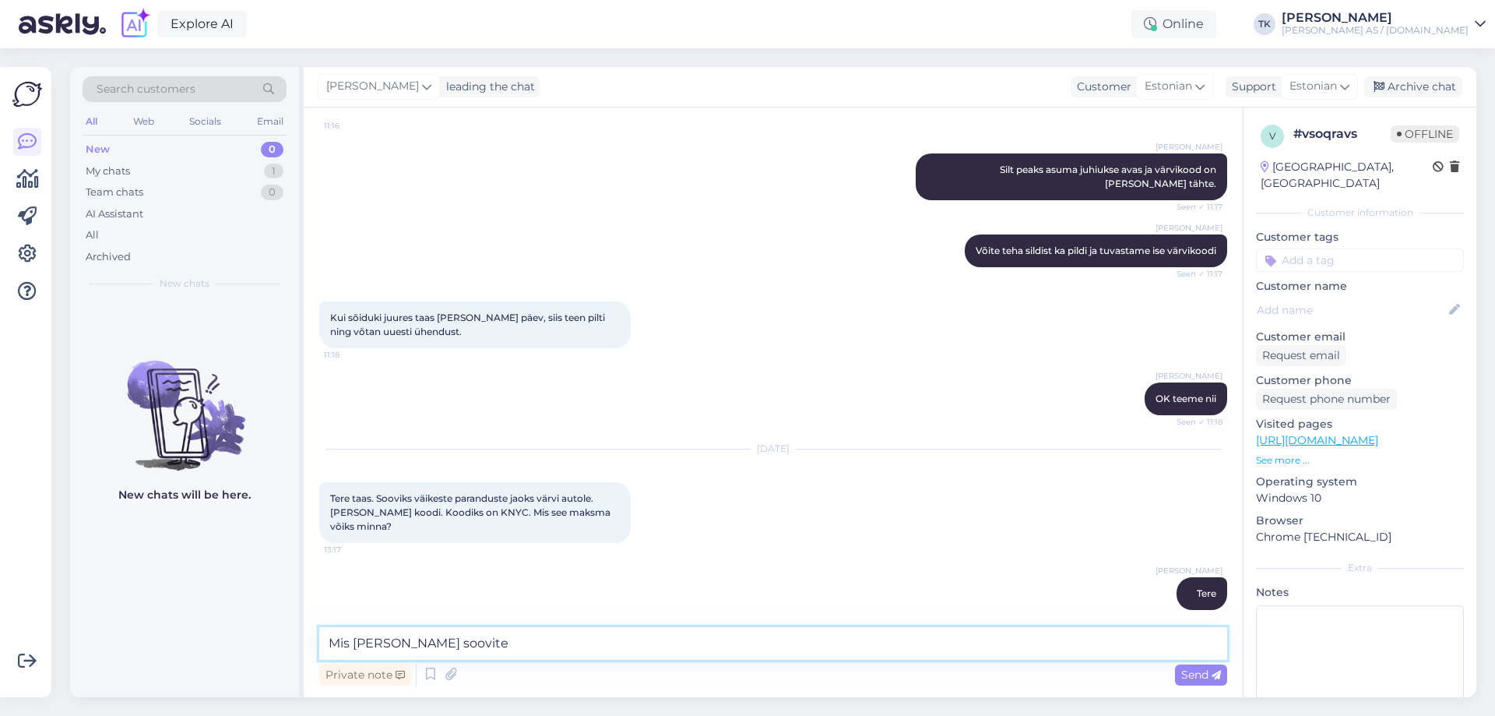 This screenshot has width=1495, height=716. I want to click on p: Customer name, so click(1359, 286).